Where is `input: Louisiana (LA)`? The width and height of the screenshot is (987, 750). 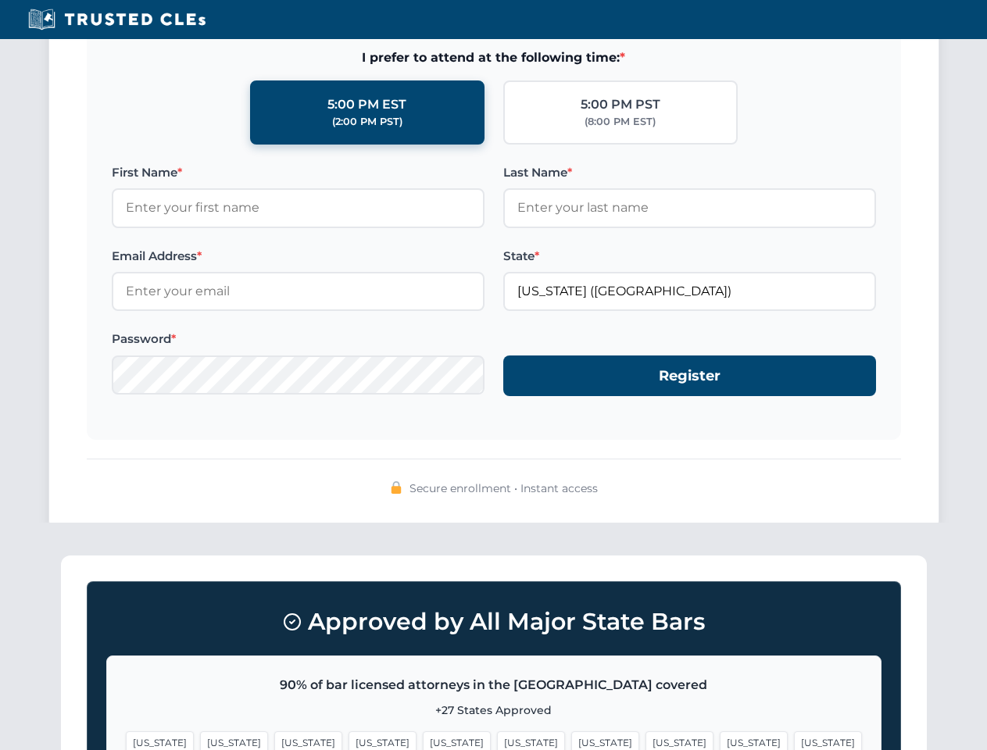 input: Louisiana (LA) is located at coordinates (689, 292).